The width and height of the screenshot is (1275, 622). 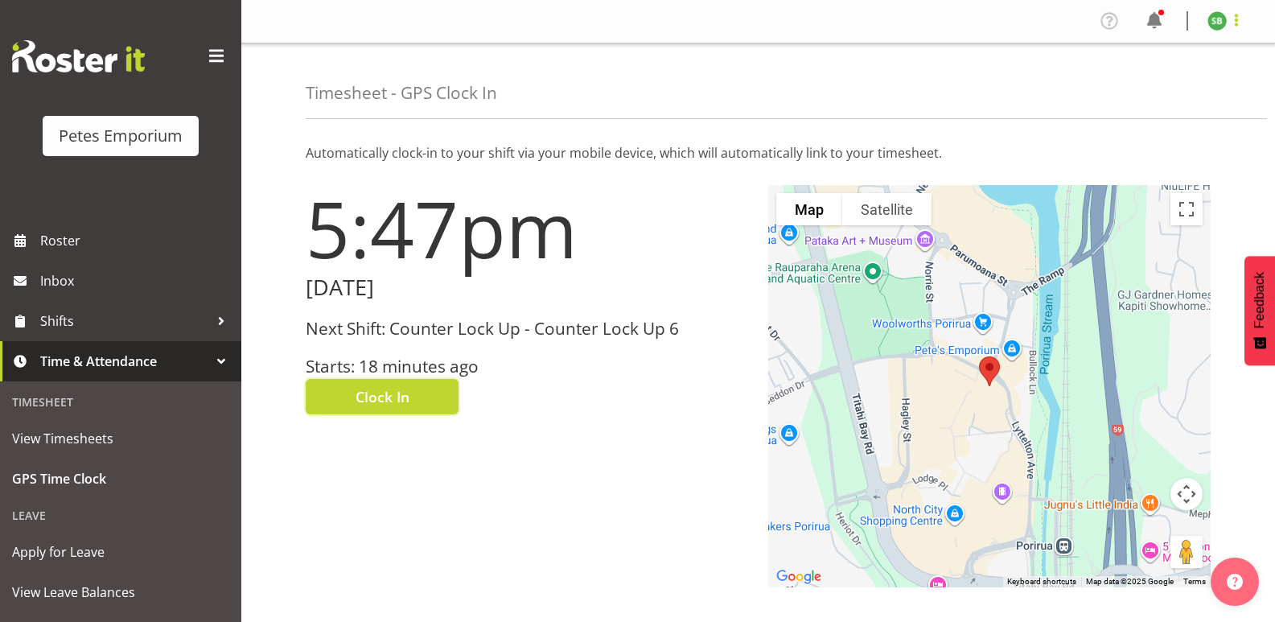 I want to click on button: Keyboard shortcuts, so click(x=1042, y=582).